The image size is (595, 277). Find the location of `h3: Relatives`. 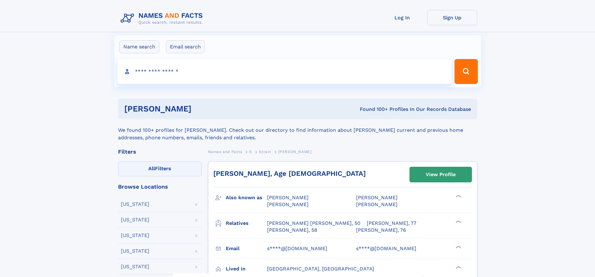

h3: Relatives is located at coordinates (246, 223).